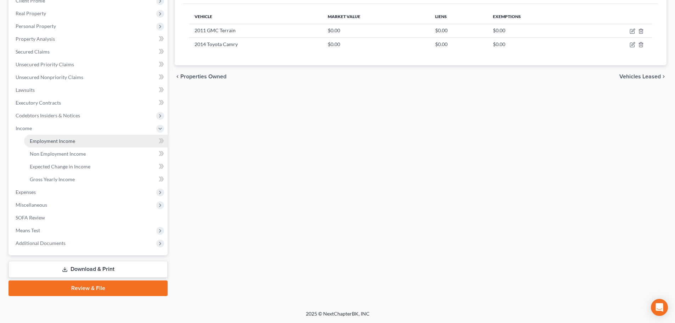  I want to click on a: Executory Contracts, so click(89, 103).